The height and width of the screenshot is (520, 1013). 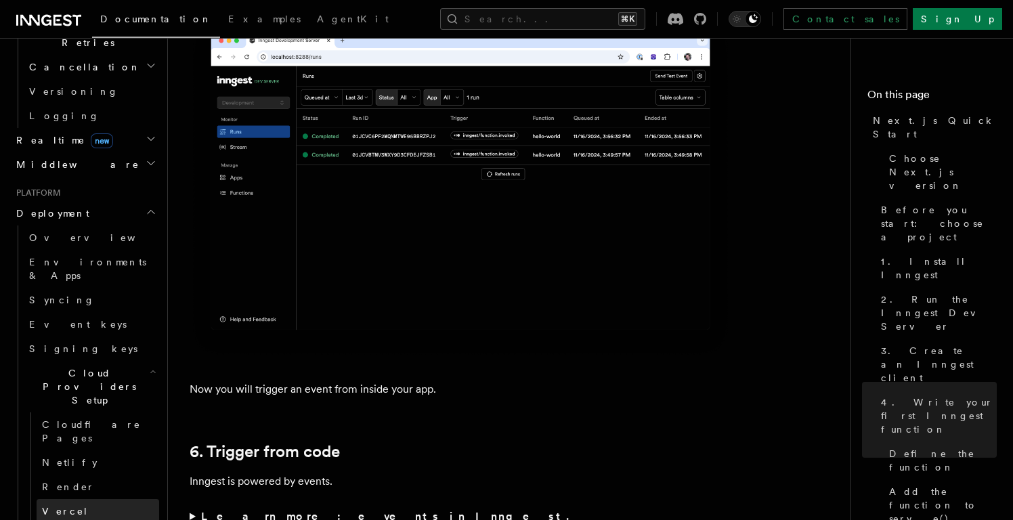 I want to click on button: Toggle dark mode, so click(x=745, y=19).